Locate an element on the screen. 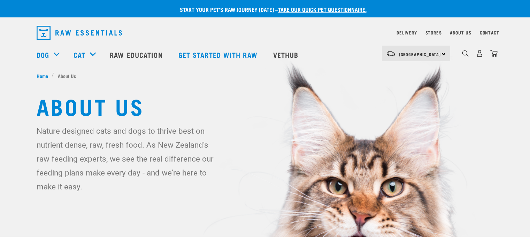 The image size is (530, 242). a: About Us is located at coordinates (460, 32).